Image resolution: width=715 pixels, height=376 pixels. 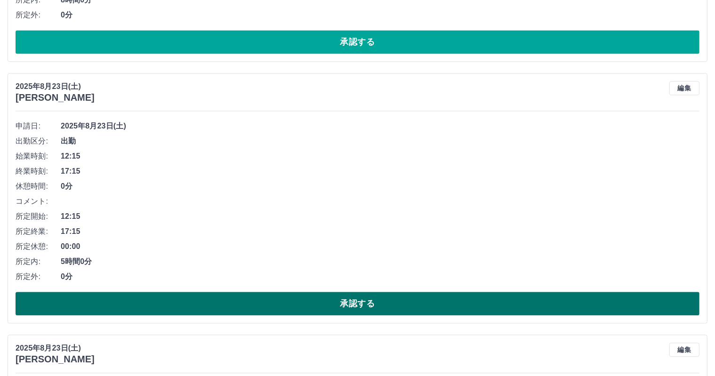 What do you see at coordinates (38, 202) in the screenshot?
I see `span: コメント:` at bounding box center [38, 202].